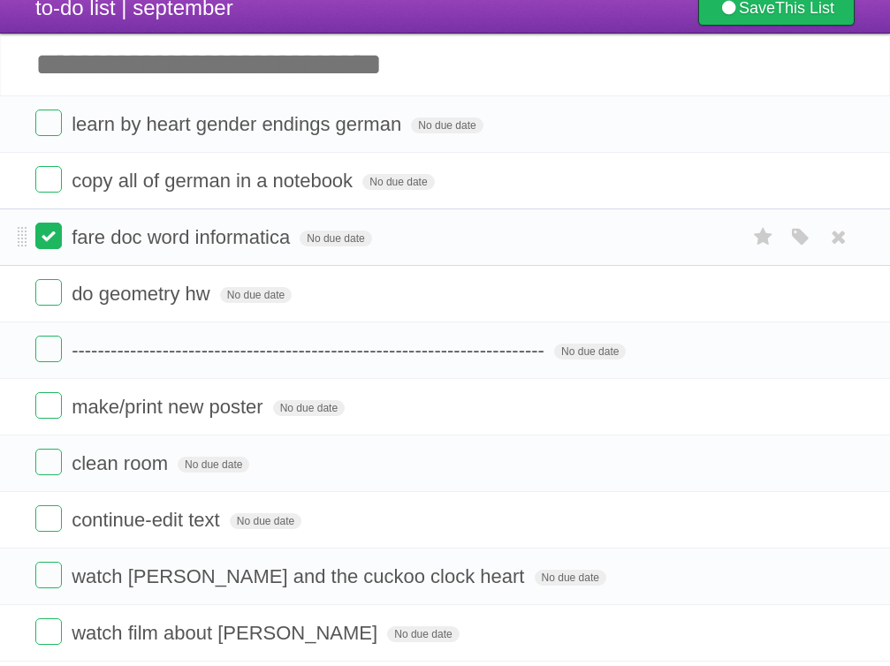  I want to click on span: fare doc word informatica, so click(183, 237).